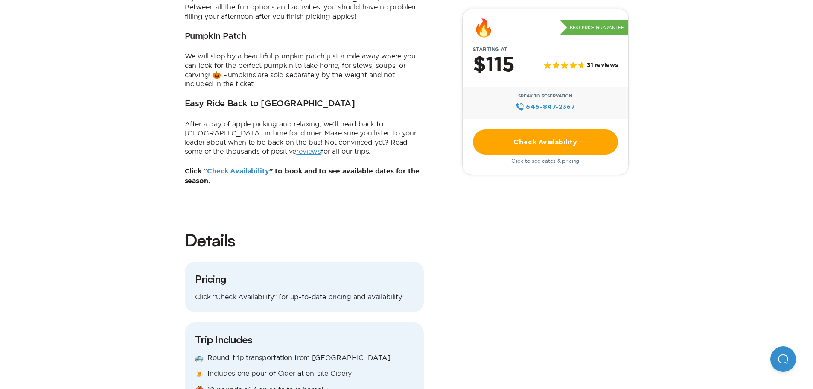 The height and width of the screenshot is (389, 813). Describe the element at coordinates (215, 37) in the screenshot. I see `h3: Pumpkin Patch` at that location.